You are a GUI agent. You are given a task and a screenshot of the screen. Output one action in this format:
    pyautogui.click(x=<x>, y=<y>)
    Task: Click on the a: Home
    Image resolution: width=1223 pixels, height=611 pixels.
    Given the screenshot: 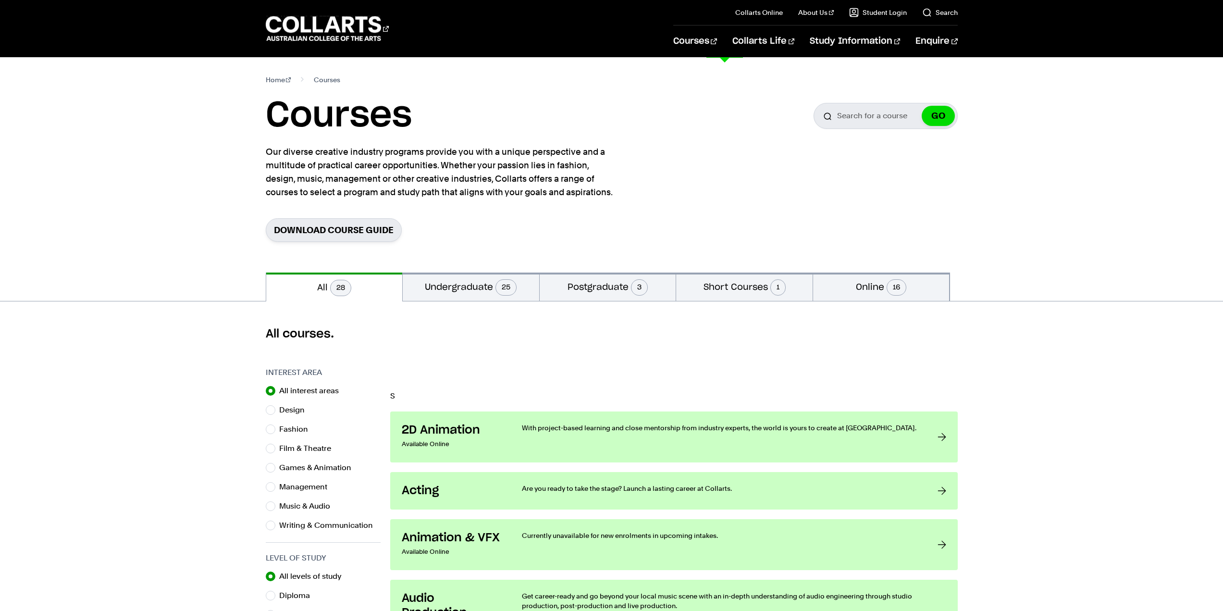 What is the action you would take?
    pyautogui.click(x=278, y=80)
    